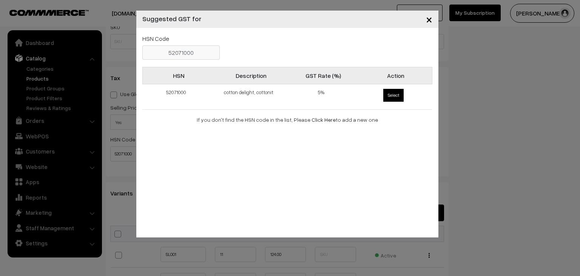 The image size is (580, 276). Describe the element at coordinates (323, 119) in the screenshot. I see `a: Click Here` at that location.